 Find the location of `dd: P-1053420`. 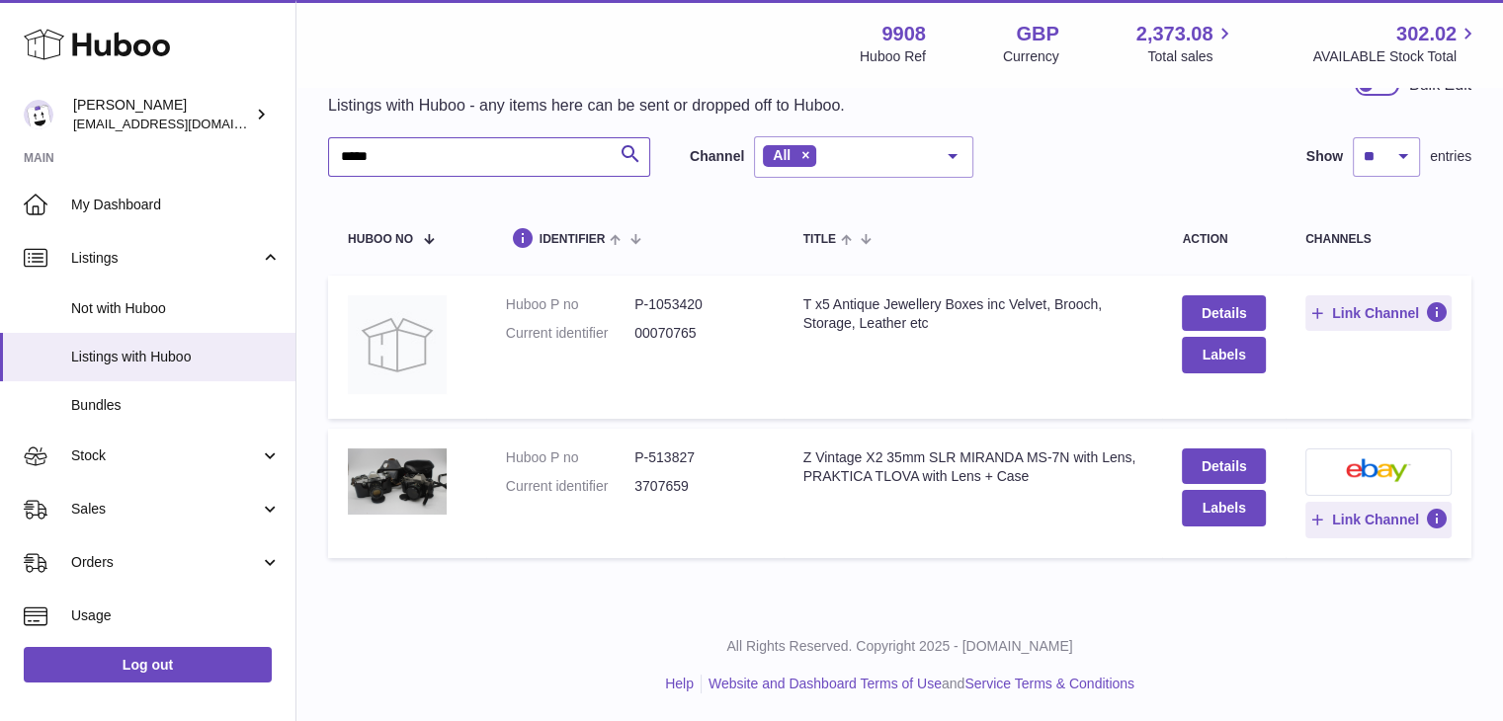

dd: P-1053420 is located at coordinates (699, 304).